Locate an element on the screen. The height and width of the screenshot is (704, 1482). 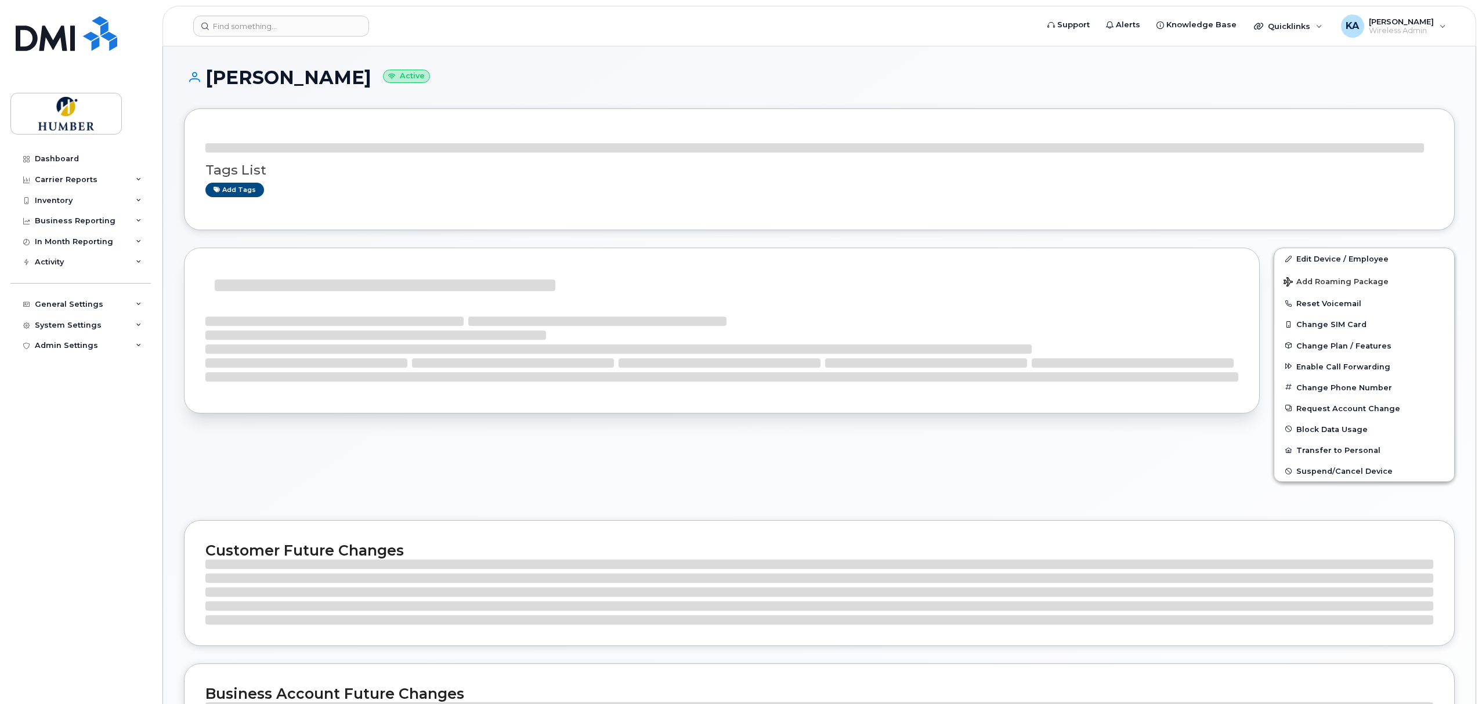
button: Reset Voicemail is located at coordinates (1364, 303).